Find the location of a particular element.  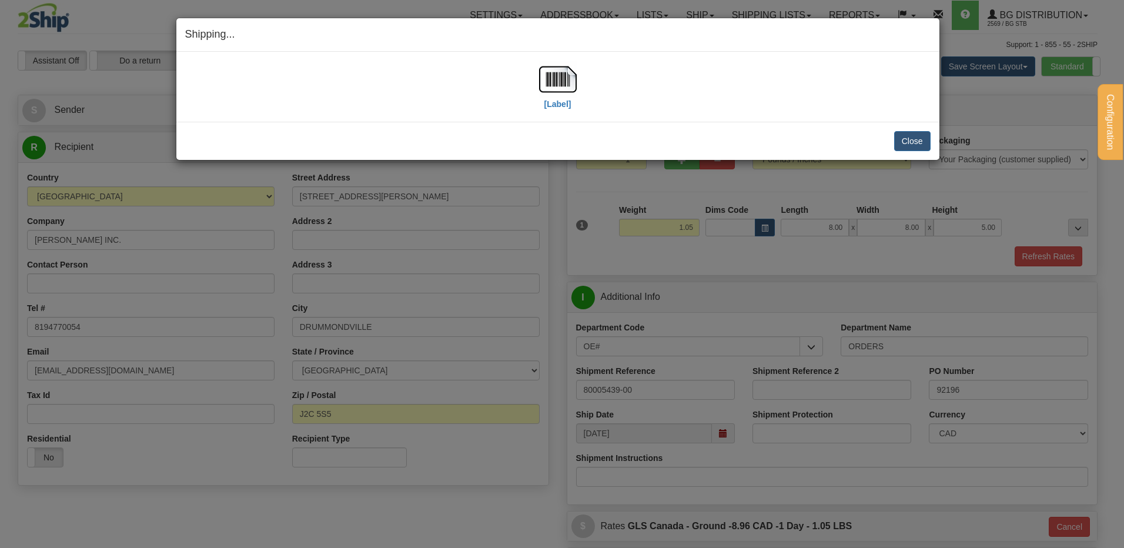

button: Close is located at coordinates (912, 141).